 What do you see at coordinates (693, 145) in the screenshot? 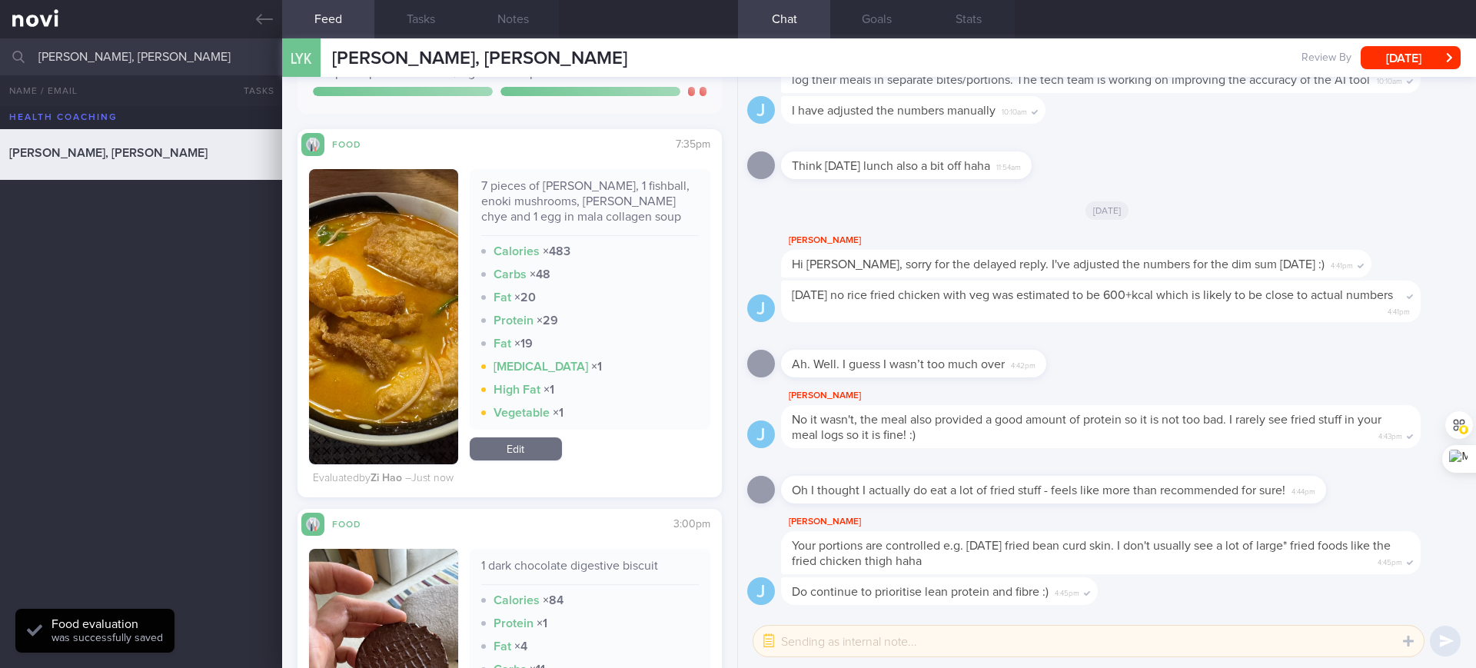
I see `span: 7:35pm` at bounding box center [693, 145].